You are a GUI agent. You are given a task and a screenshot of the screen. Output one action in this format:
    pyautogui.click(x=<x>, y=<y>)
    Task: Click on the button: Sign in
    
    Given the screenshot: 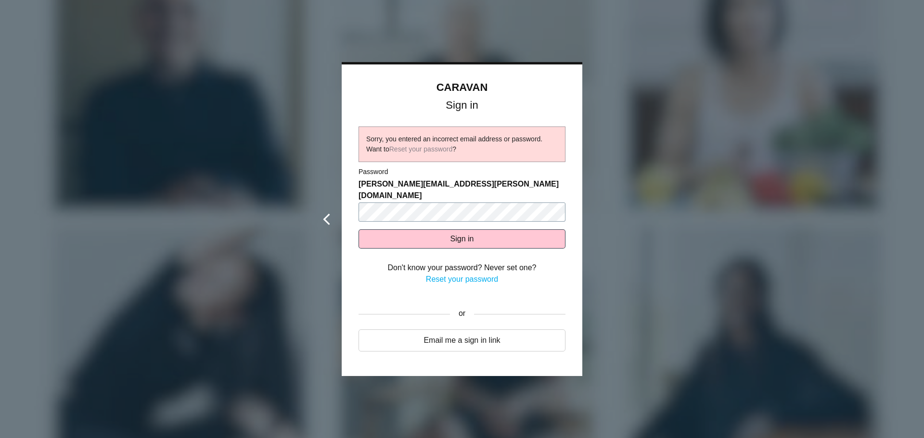 What is the action you would take?
    pyautogui.click(x=462, y=239)
    